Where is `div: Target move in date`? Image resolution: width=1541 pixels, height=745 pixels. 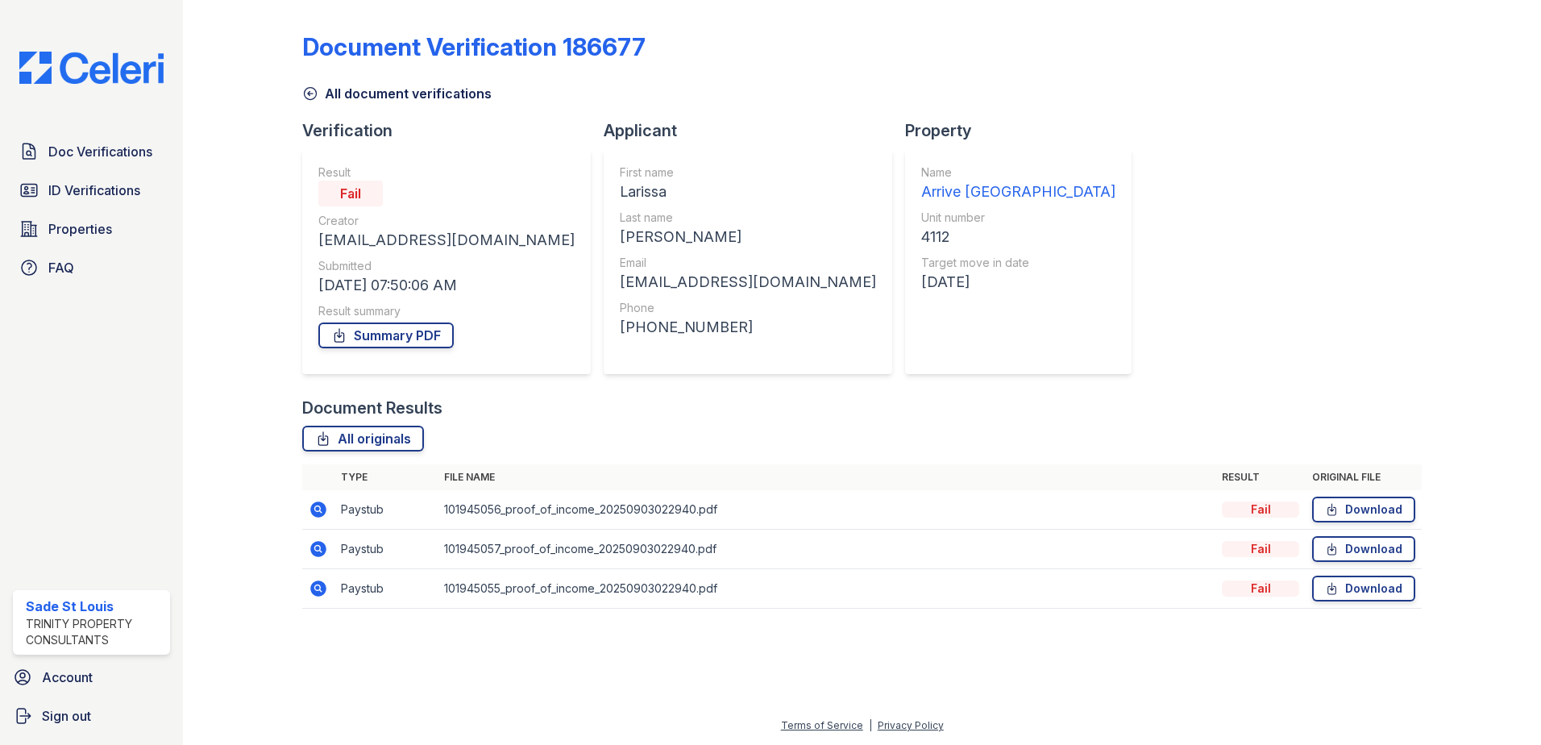 div: Target move in date is located at coordinates (1018, 263).